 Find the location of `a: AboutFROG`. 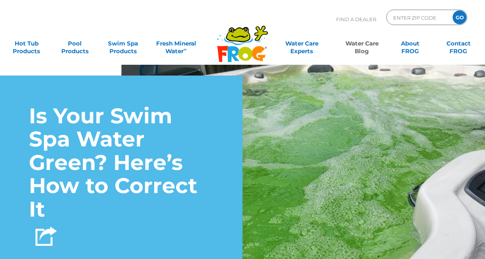

a: AboutFROG is located at coordinates (410, 44).